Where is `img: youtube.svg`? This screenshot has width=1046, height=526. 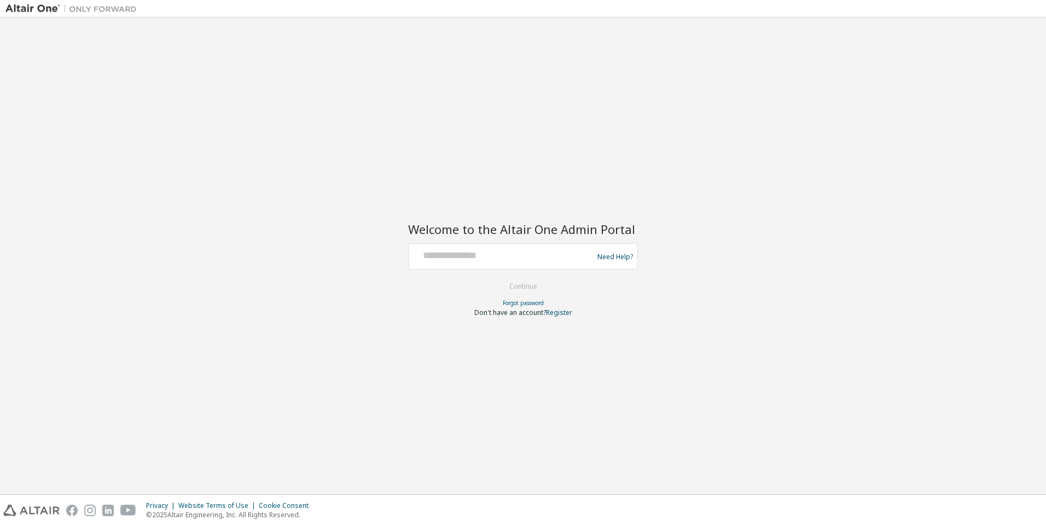 img: youtube.svg is located at coordinates (128, 510).